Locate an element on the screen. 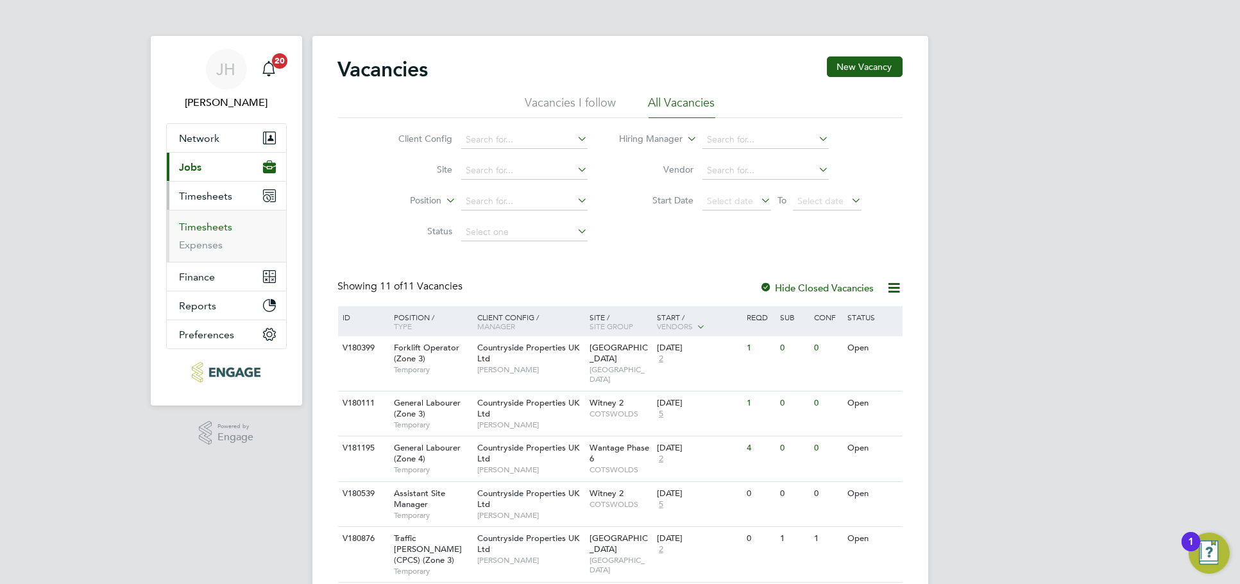  button: Preferences is located at coordinates (226, 334).